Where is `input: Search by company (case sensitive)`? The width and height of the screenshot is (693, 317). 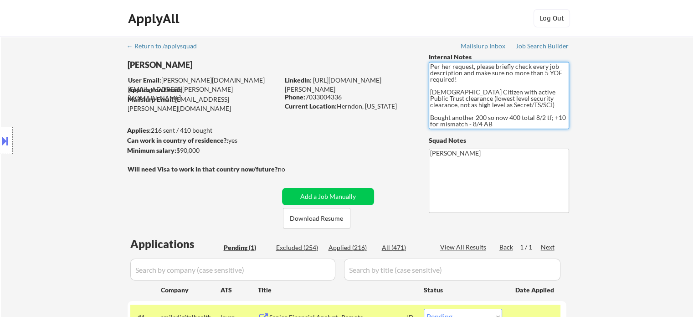 input: Search by company (case sensitive) is located at coordinates (233, 269).